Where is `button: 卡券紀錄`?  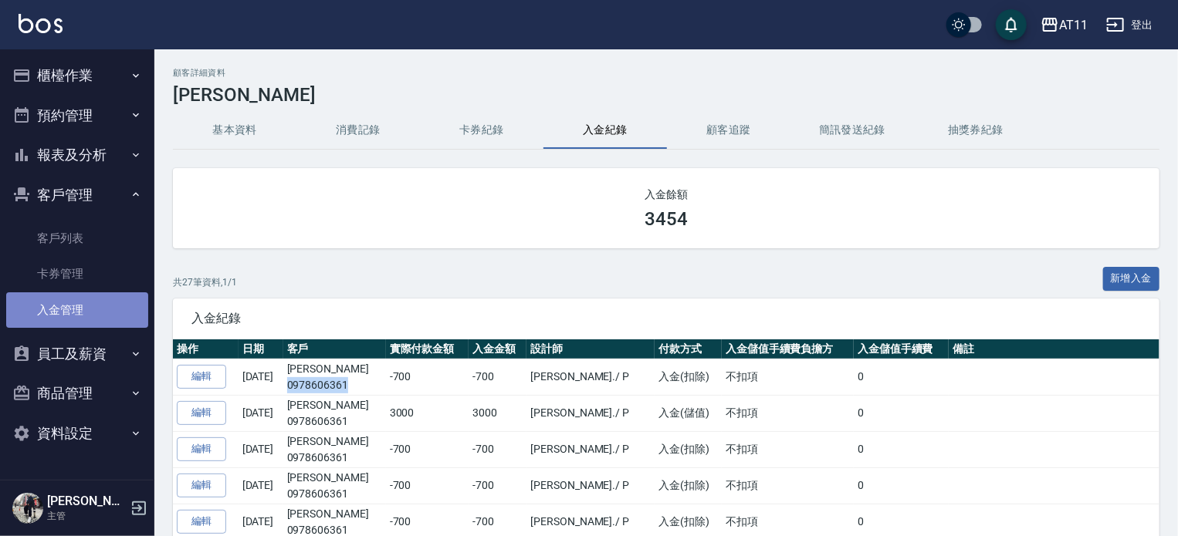
button: 卡券紀錄 is located at coordinates (482, 130).